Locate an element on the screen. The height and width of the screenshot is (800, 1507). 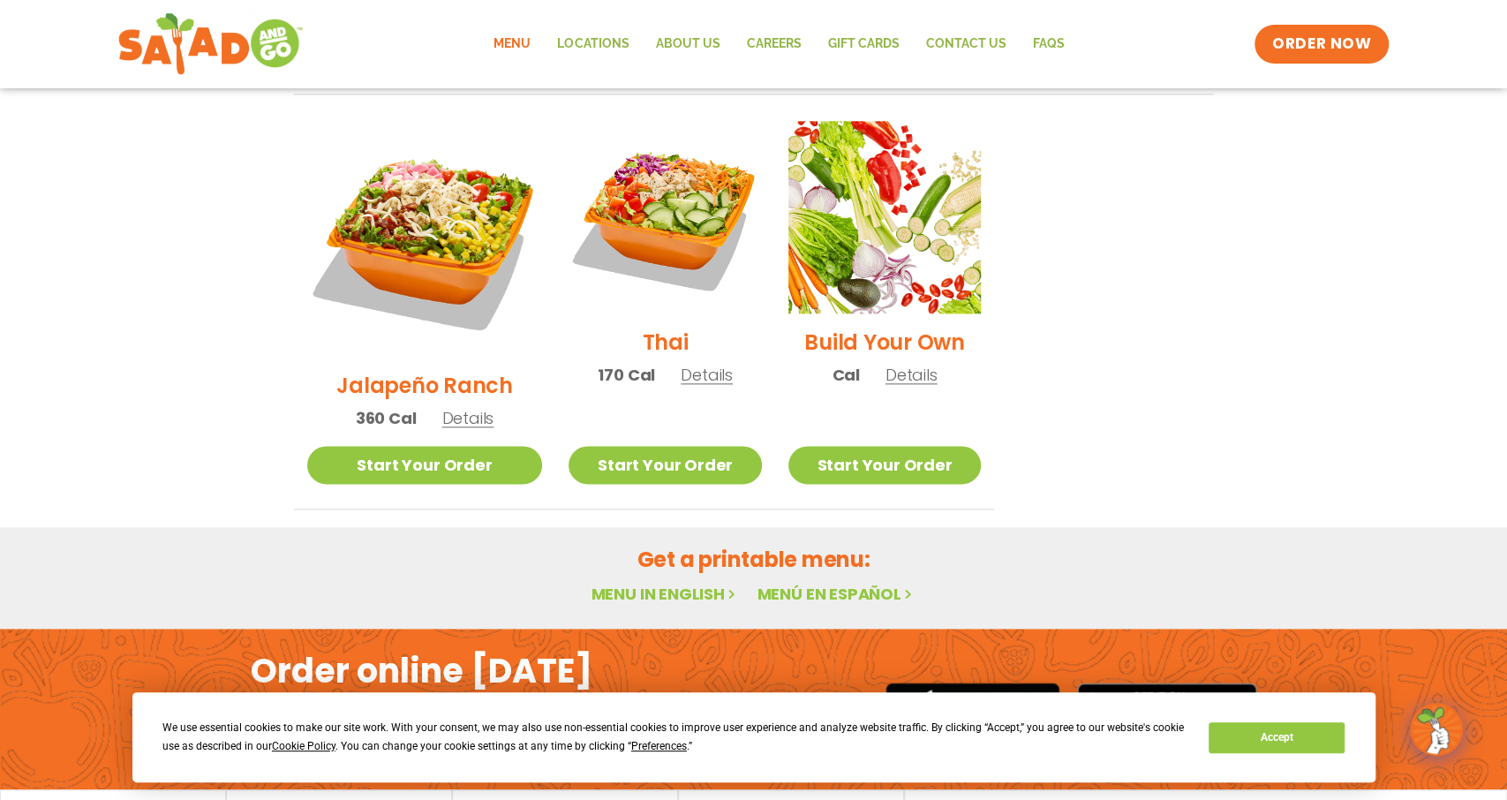
button: Accept is located at coordinates (1277, 737).